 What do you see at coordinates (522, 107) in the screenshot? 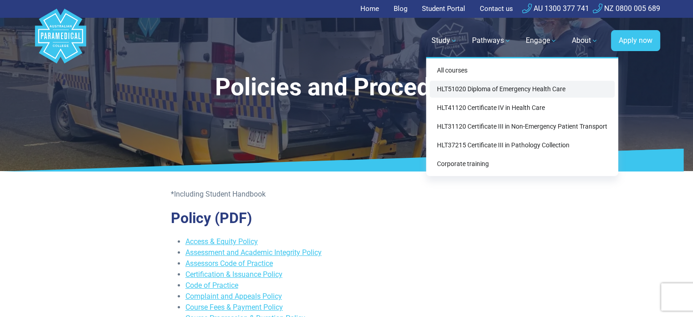
I see `a: HLT41120 Certificate IV in Health Care` at bounding box center [522, 107].